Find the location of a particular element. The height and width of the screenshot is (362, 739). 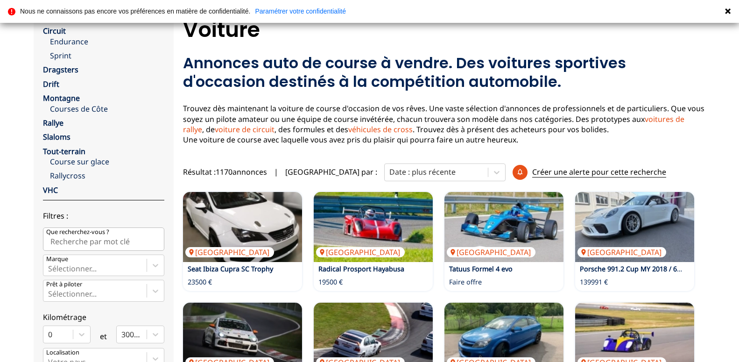

p: 23500 € is located at coordinates (200, 282).